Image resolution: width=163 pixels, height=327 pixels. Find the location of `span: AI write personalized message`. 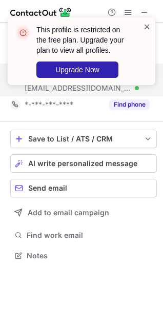

span: AI write personalized message is located at coordinates (83, 163).